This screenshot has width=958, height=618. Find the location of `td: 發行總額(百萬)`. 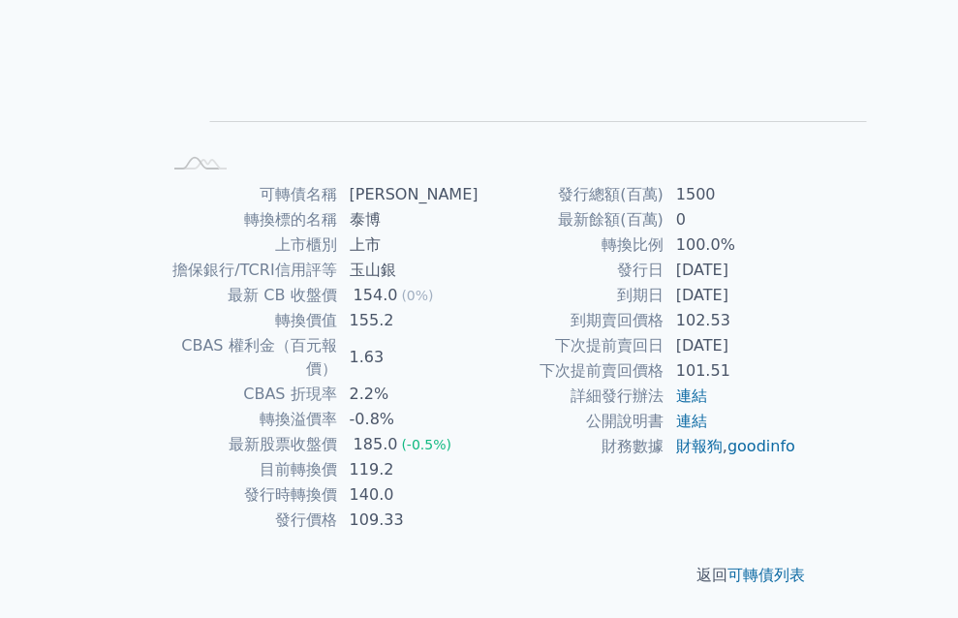

td: 發行總額(百萬) is located at coordinates (572, 195).